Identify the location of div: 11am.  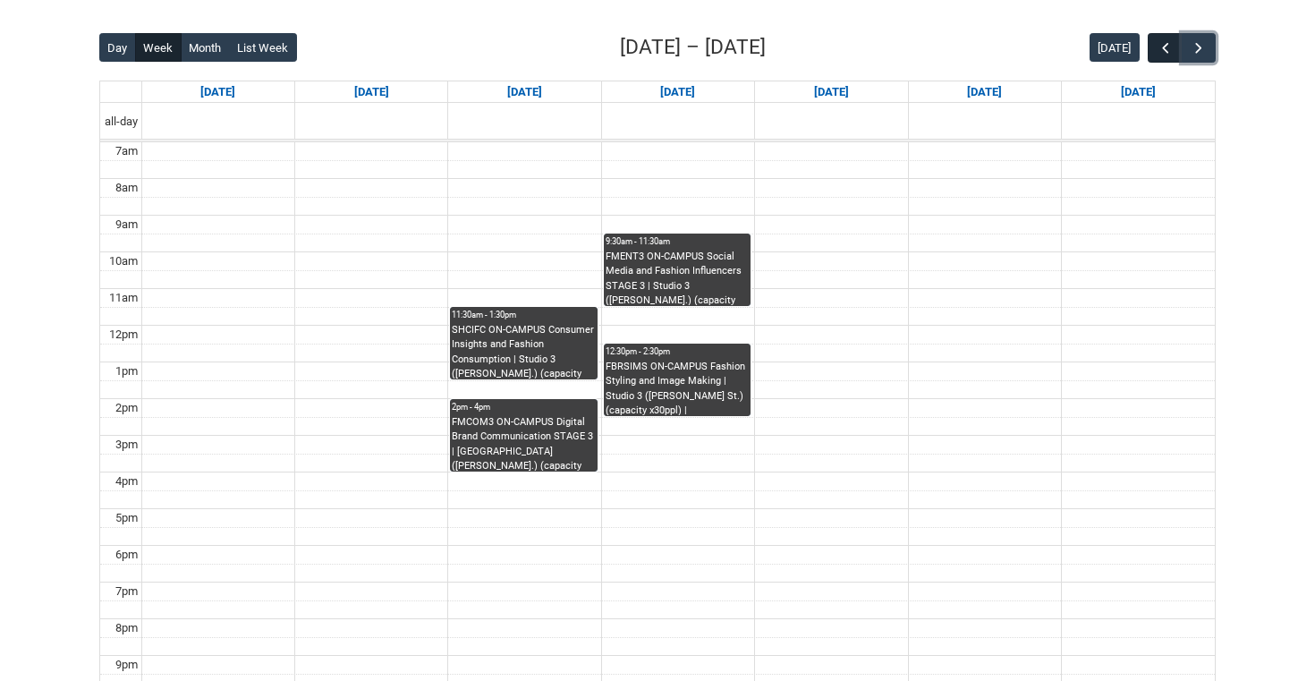
(123, 298).